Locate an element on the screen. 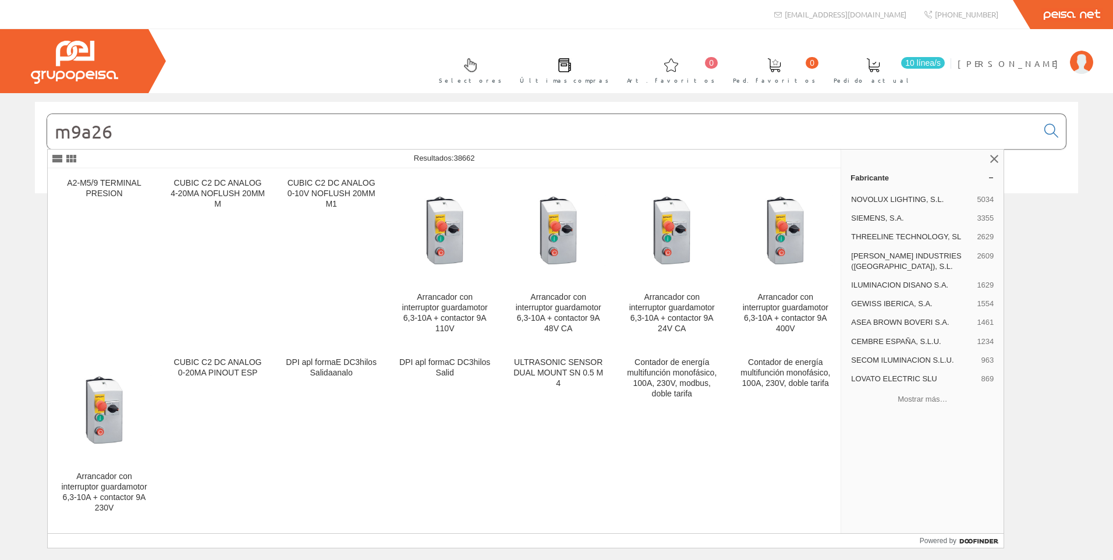 The height and width of the screenshot is (560, 1113). span: GEWISS IBERICA, S.A. is located at coordinates (912, 304).